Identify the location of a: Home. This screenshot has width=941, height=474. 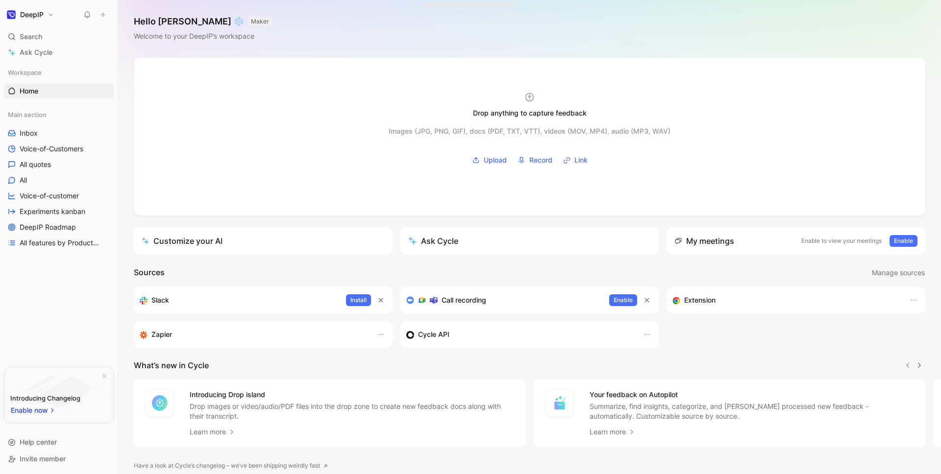
(59, 91).